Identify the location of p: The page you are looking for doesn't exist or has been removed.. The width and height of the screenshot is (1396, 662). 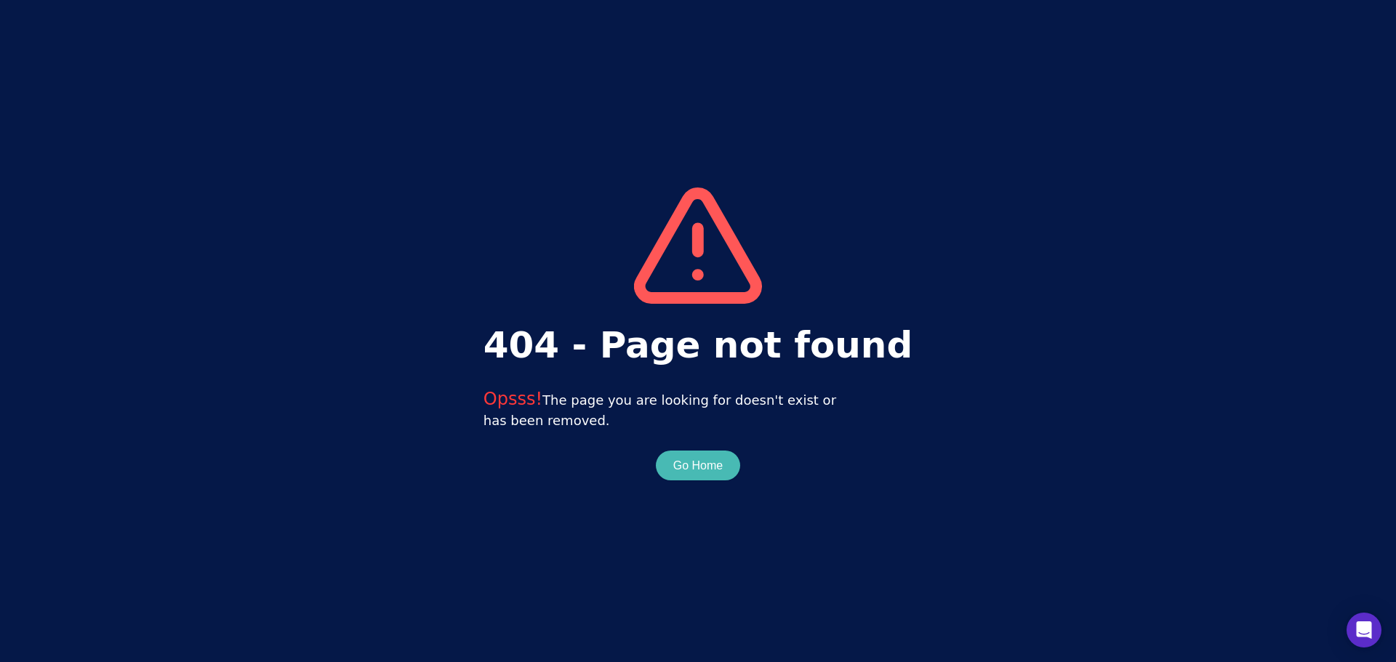
(698, 409).